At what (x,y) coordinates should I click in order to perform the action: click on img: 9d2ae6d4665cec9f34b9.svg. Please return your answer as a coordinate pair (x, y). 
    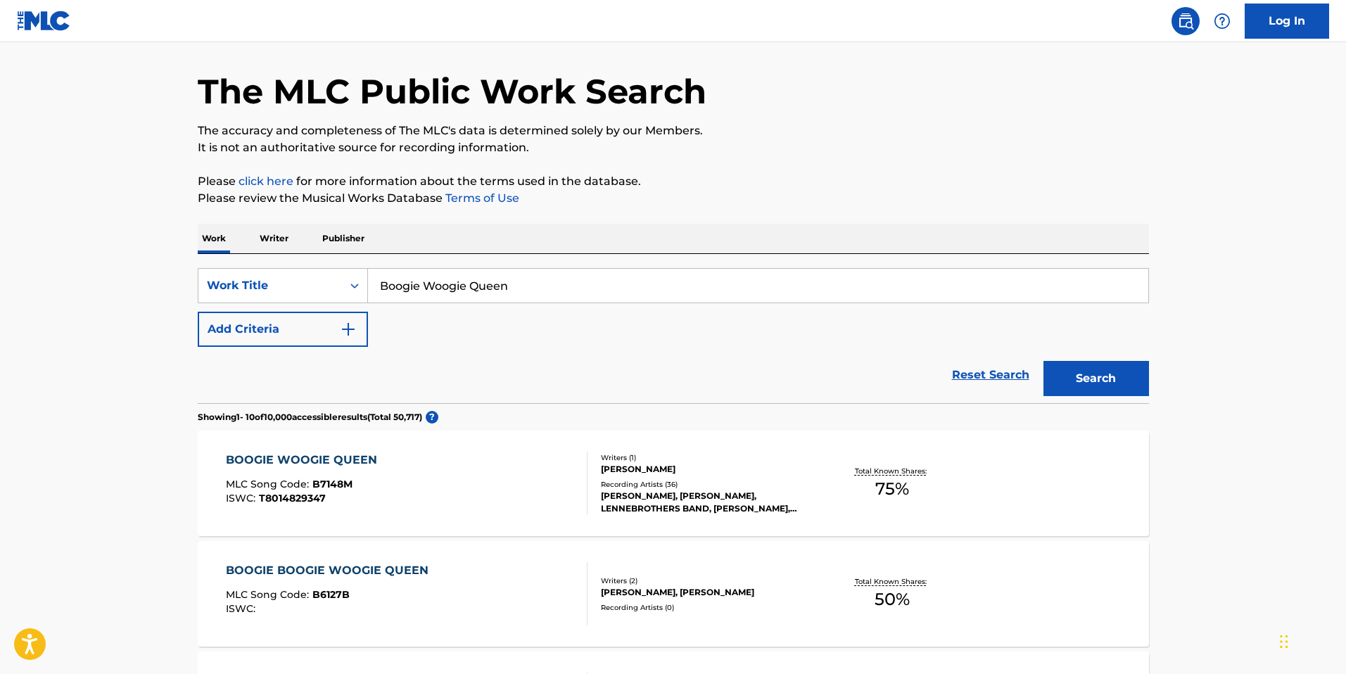
    Looking at the image, I should click on (348, 329).